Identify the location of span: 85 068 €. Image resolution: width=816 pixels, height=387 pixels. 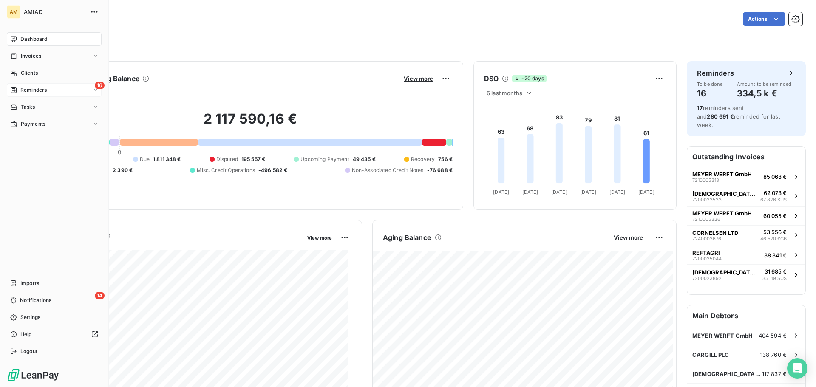
(775, 177).